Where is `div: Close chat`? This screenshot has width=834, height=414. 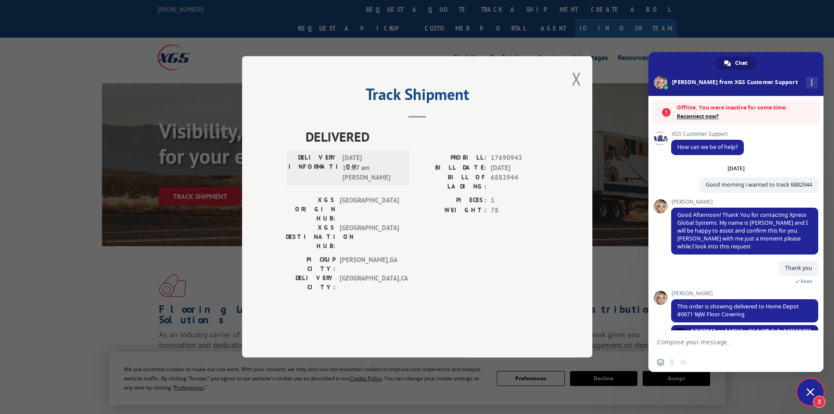 div: Close chat is located at coordinates (811, 392).